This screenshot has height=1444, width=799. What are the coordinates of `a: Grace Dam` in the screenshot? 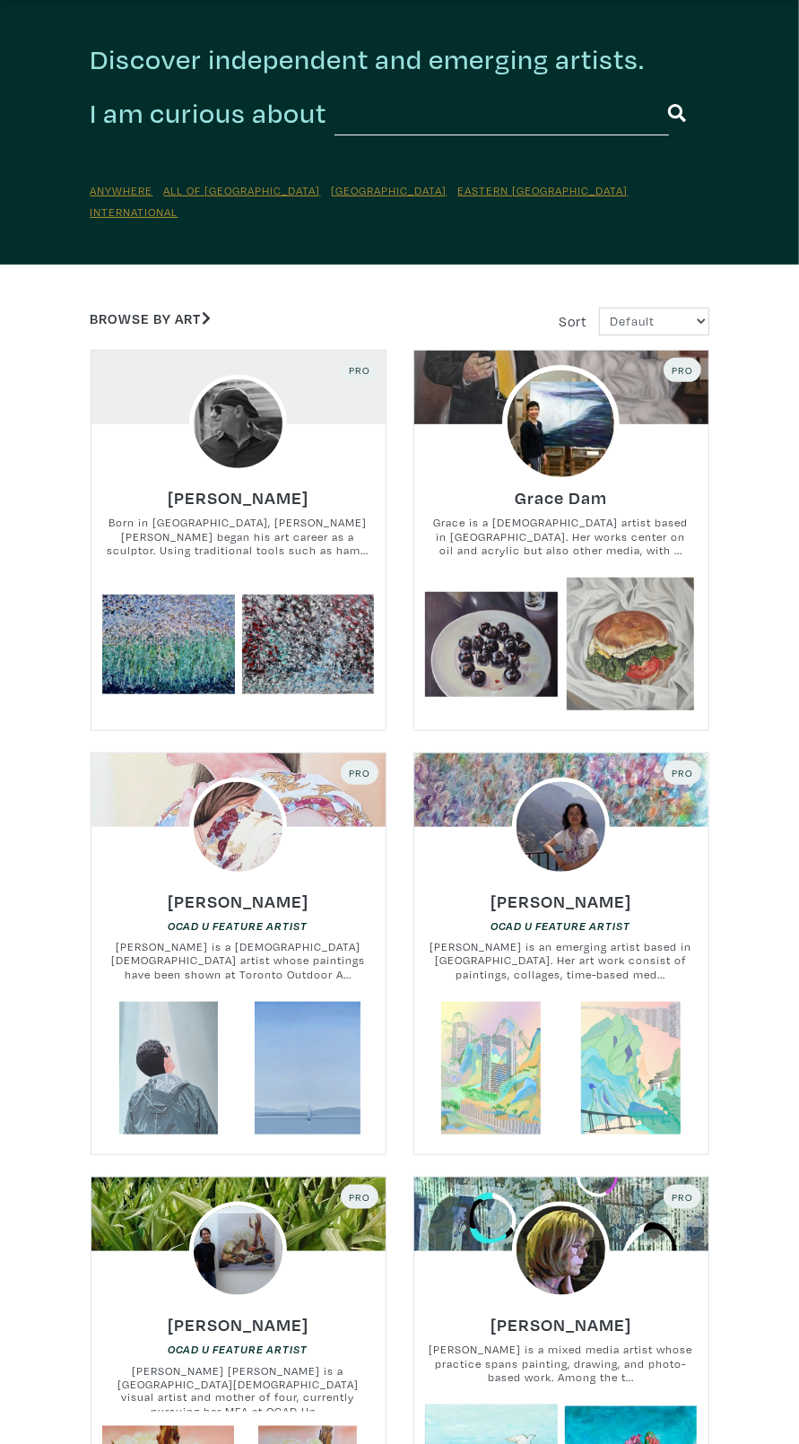 It's located at (560, 492).